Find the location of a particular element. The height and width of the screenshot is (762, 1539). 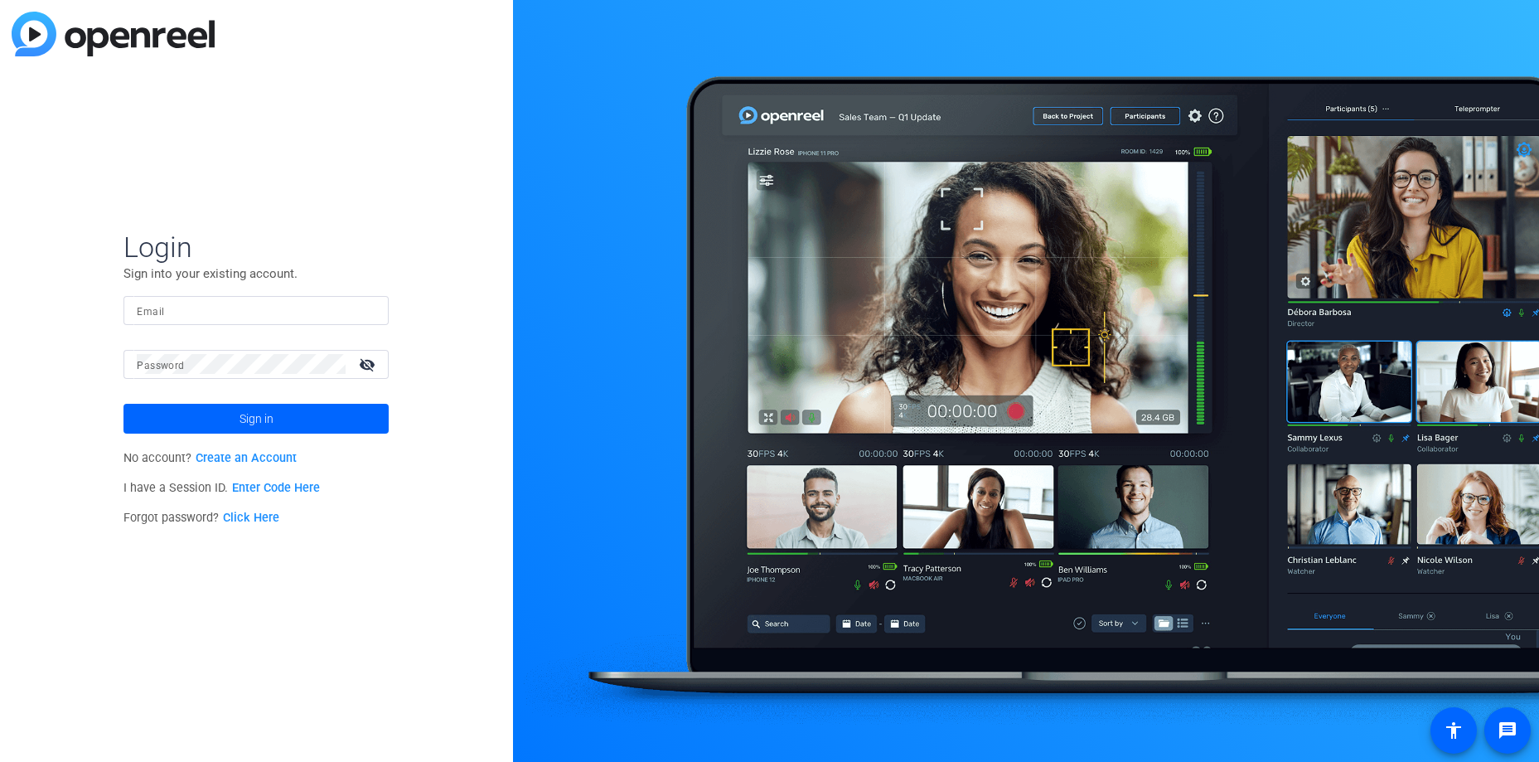

mat-icon: visibility_off is located at coordinates (369, 364).